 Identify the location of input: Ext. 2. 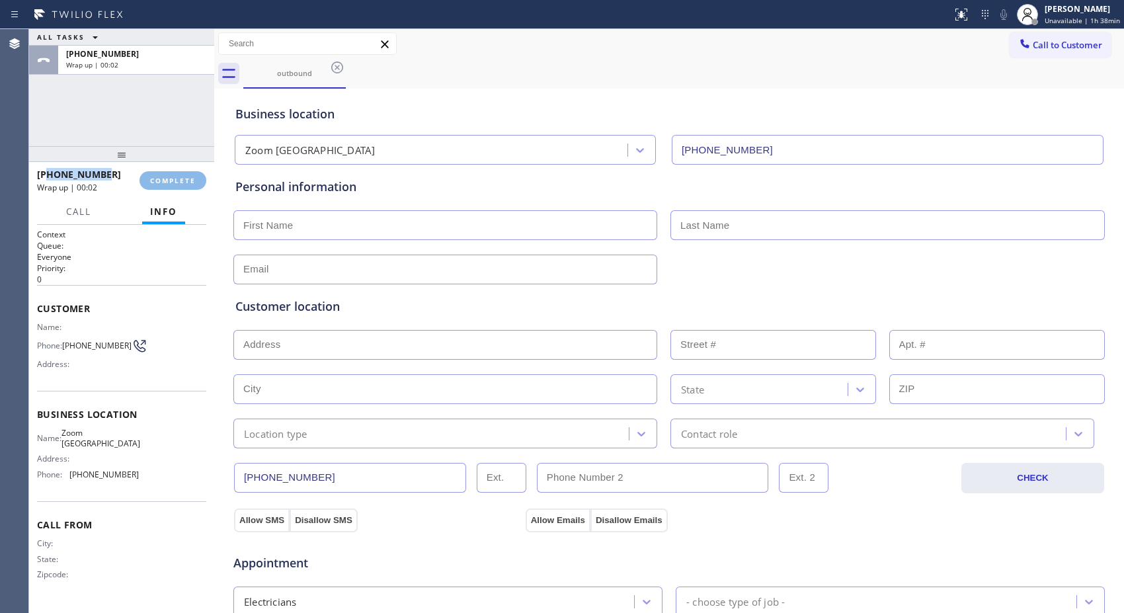
(804, 477).